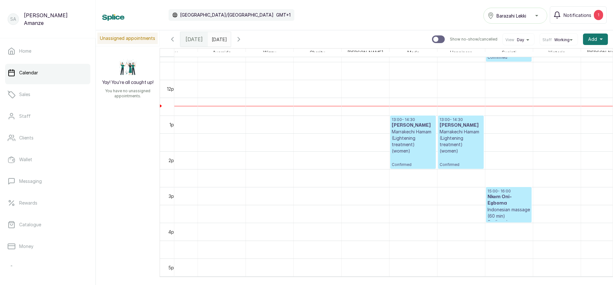  I want to click on p: Messaging, so click(30, 181).